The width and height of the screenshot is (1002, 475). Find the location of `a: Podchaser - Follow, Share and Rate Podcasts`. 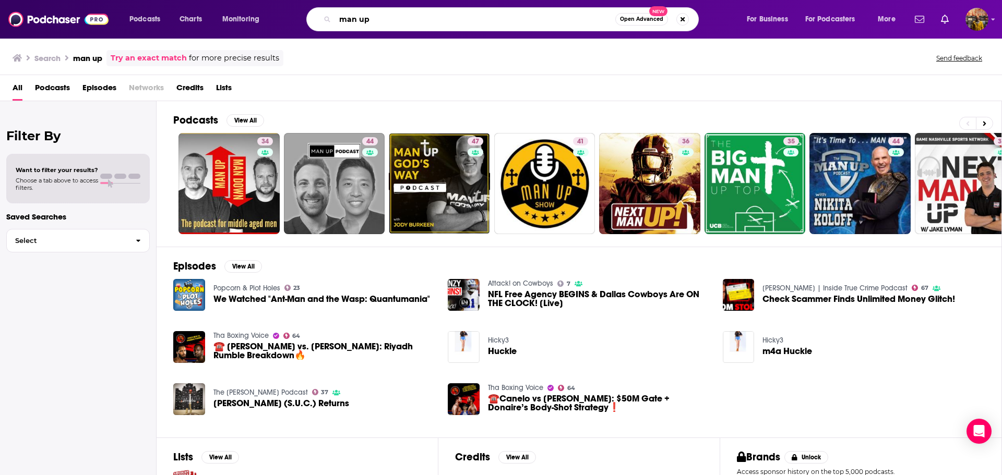

a: Podchaser - Follow, Share and Rate Podcasts is located at coordinates (58, 19).